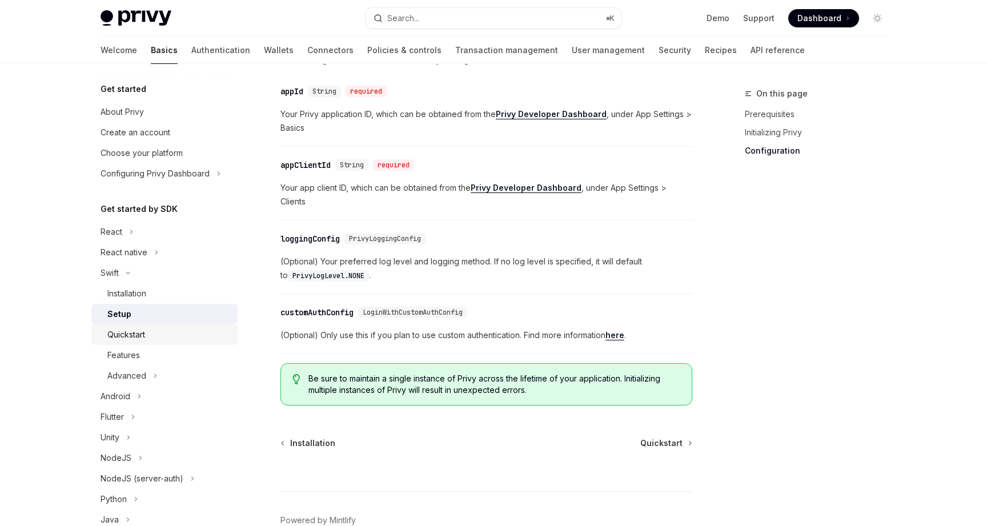 The image size is (987, 526). Describe the element at coordinates (123, 89) in the screenshot. I see `h5: Get started` at that location.